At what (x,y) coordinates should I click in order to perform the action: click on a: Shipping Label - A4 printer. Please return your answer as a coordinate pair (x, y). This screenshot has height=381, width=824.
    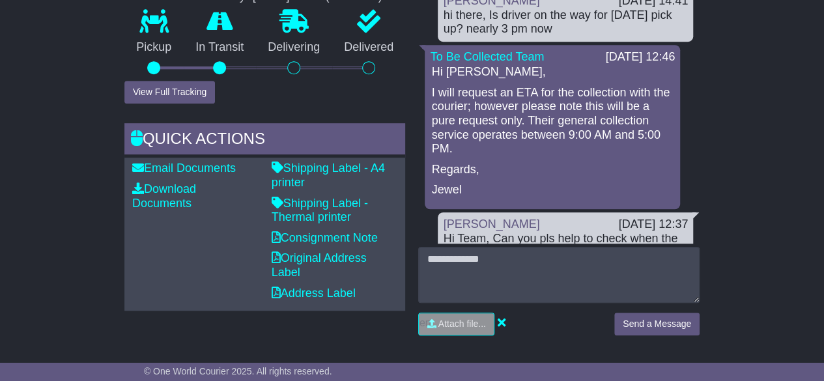
    Looking at the image, I should click on (328, 175).